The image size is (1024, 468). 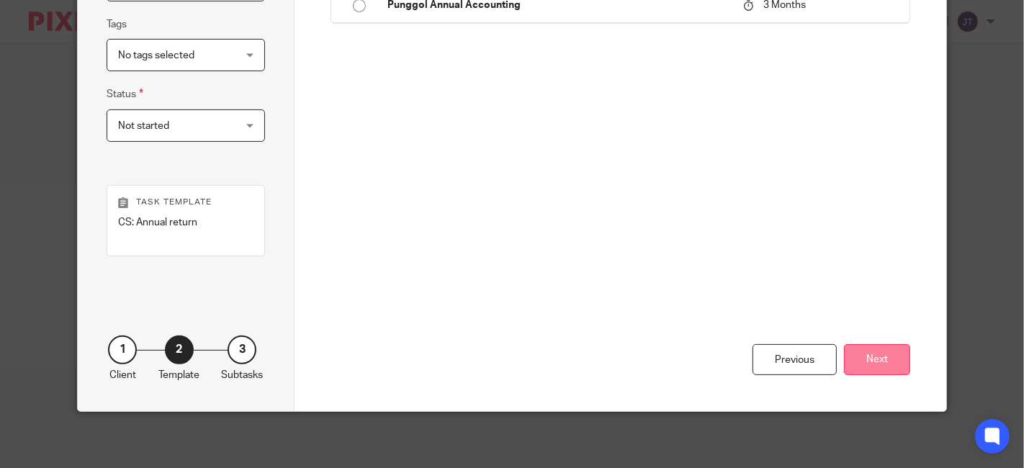 I want to click on button: Next, so click(x=877, y=359).